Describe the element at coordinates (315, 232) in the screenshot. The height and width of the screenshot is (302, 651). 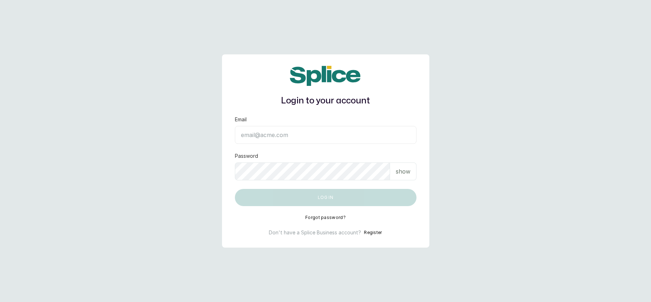
I see `p: Don't have a Splice Business account?` at that location.